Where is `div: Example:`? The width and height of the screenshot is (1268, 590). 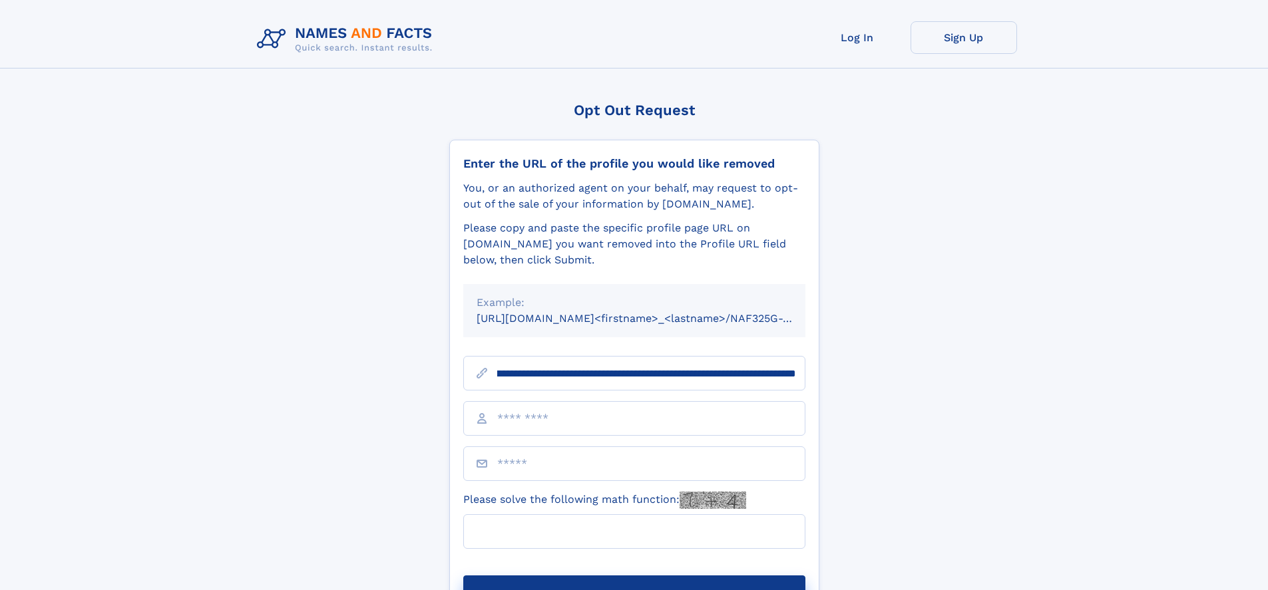 div: Example: is located at coordinates (634, 303).